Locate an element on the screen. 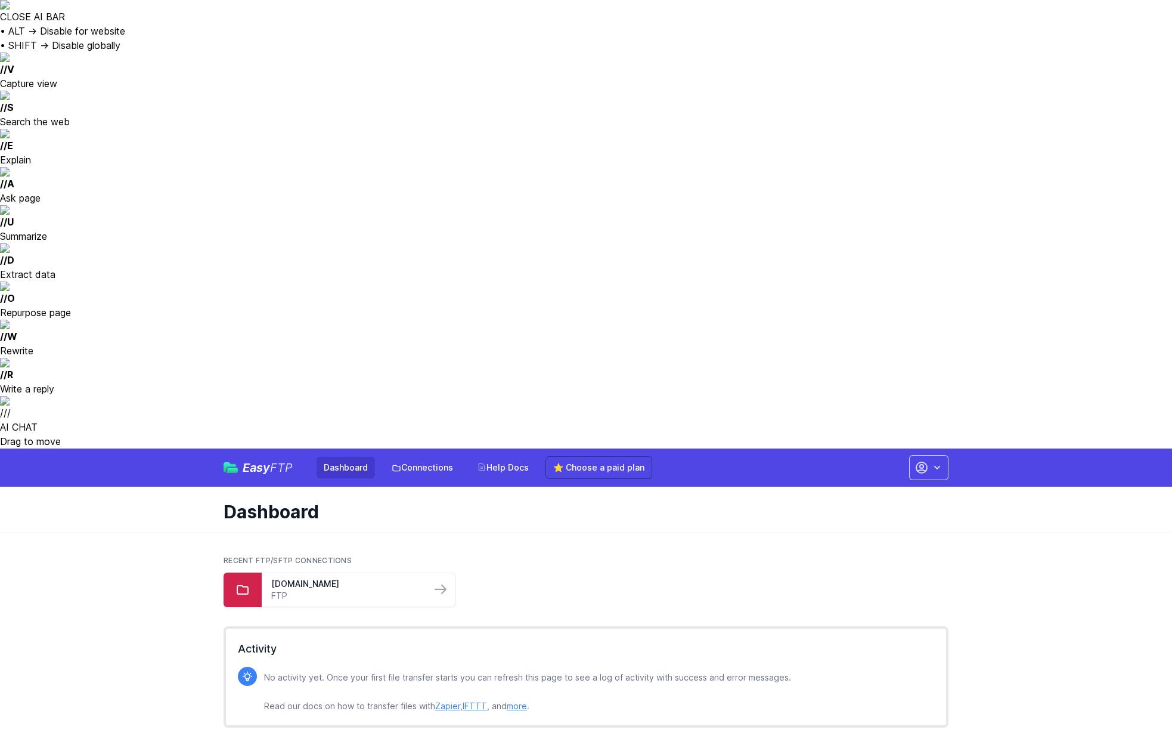 Image resolution: width=1172 pixels, height=742 pixels. h2: Recent FTP/SFTP Connections is located at coordinates (586, 560).